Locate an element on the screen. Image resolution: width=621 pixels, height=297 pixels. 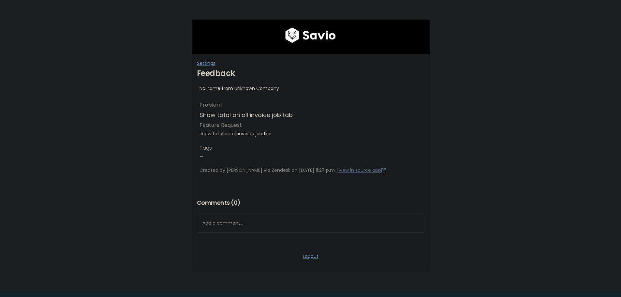
span: Tags is located at coordinates (206, 148).